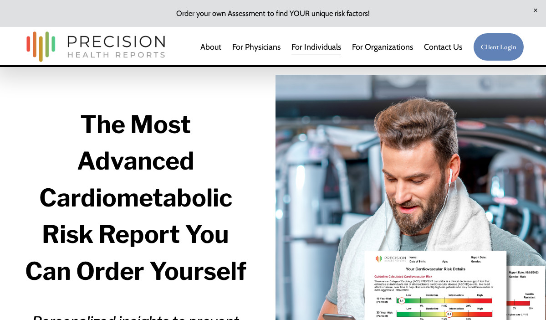 This screenshot has height=320, width=546. Describe the element at coordinates (256, 46) in the screenshot. I see `a: For Physicians` at that location.